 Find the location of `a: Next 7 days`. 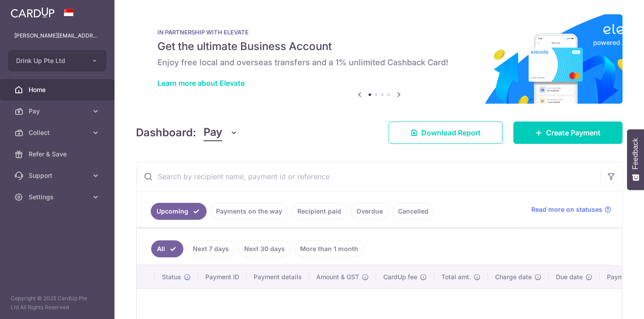

a: Next 7 days is located at coordinates (211, 249).